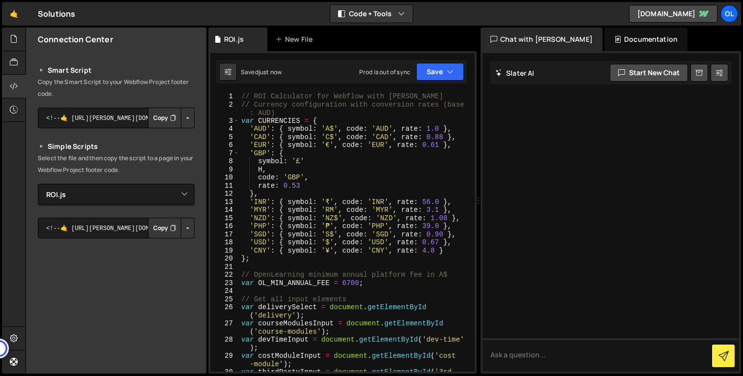 The height and width of the screenshot is (376, 743). I want to click on div: 24, so click(225, 291).